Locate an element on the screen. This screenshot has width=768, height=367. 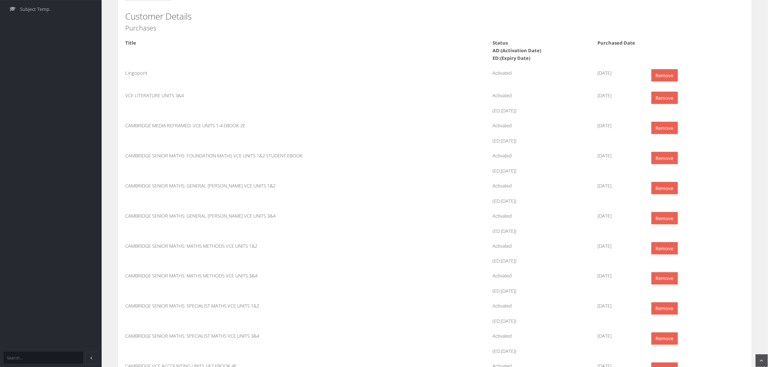
h4: Purchases is located at coordinates (435, 28).